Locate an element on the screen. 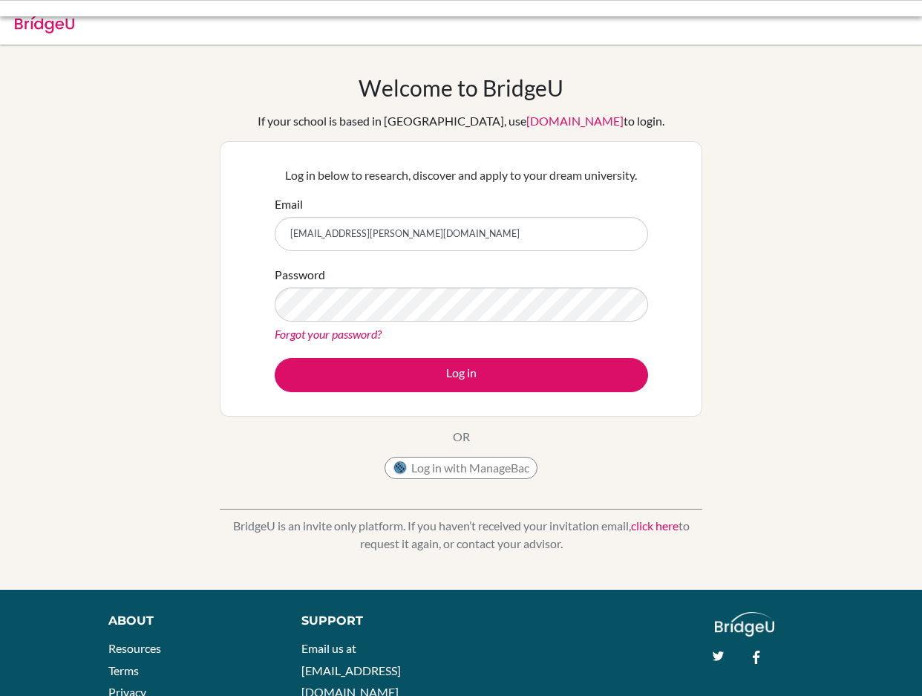  p: BridgeU is an invite only platform. If you haven’t received your invitation email, to request it ... is located at coordinates (461, 535).